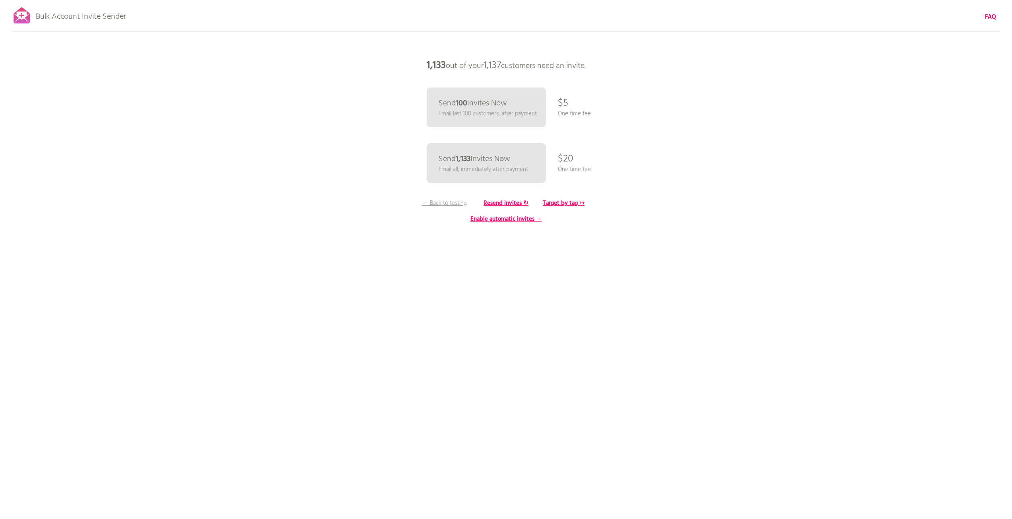  What do you see at coordinates (486, 163) in the screenshot?
I see `a: Send1,133Invites Now Email all, immediately after payment` at bounding box center [486, 163].